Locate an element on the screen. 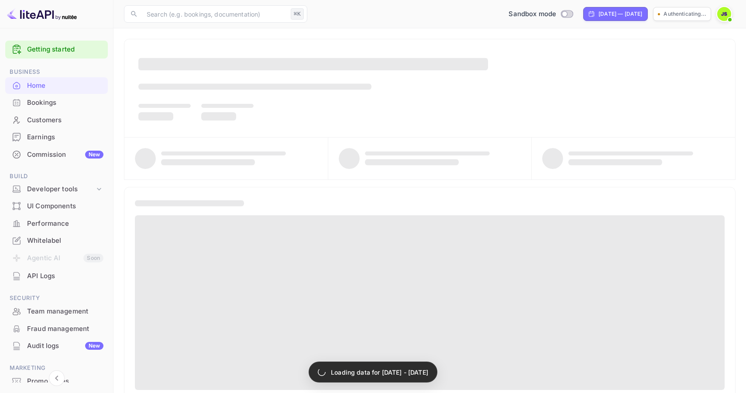 The height and width of the screenshot is (393, 746). a: CommissionNew is located at coordinates (56, 154).